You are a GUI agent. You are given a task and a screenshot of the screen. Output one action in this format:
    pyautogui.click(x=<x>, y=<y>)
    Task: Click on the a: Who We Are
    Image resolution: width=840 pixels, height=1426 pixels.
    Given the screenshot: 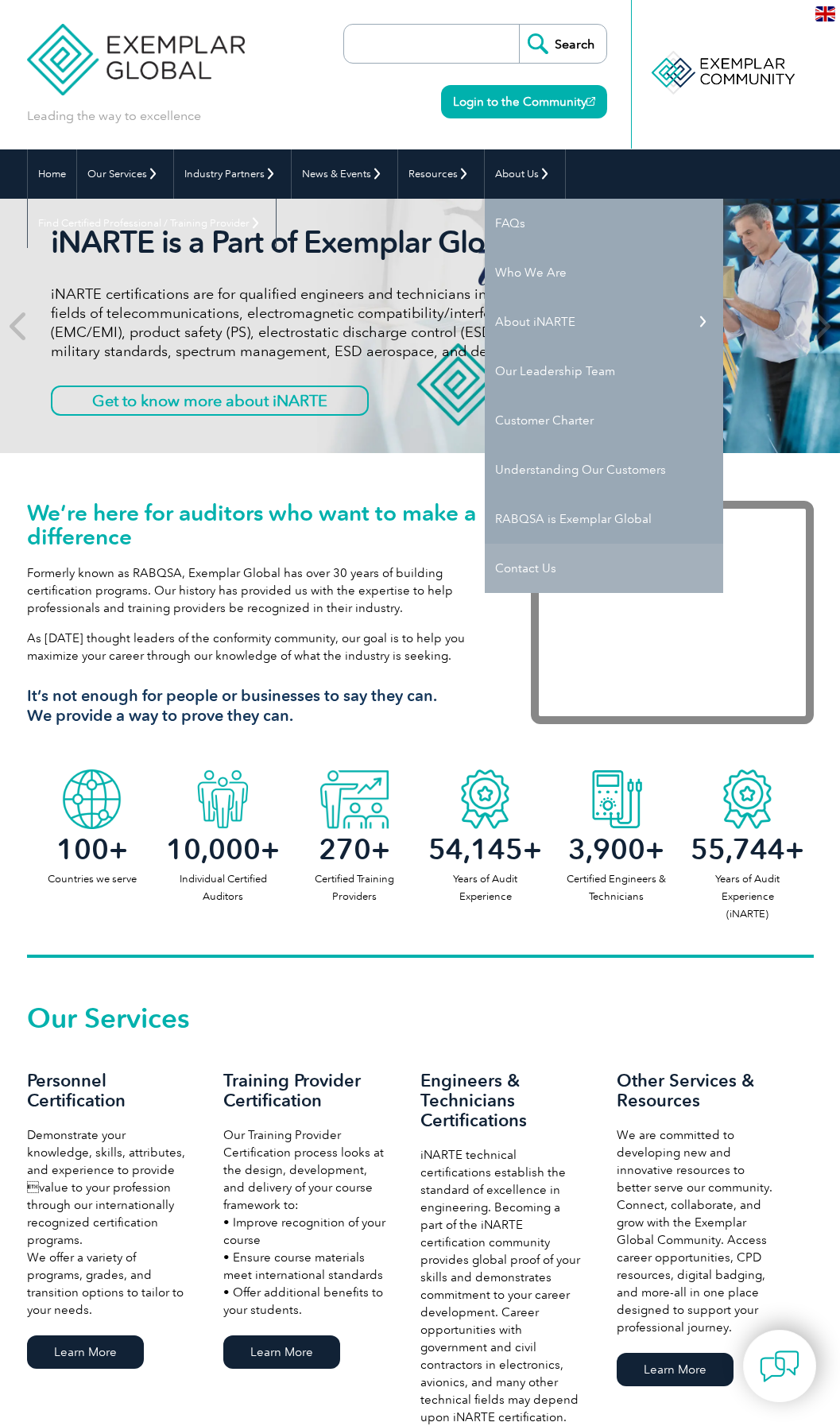 What is the action you would take?
    pyautogui.click(x=604, y=273)
    